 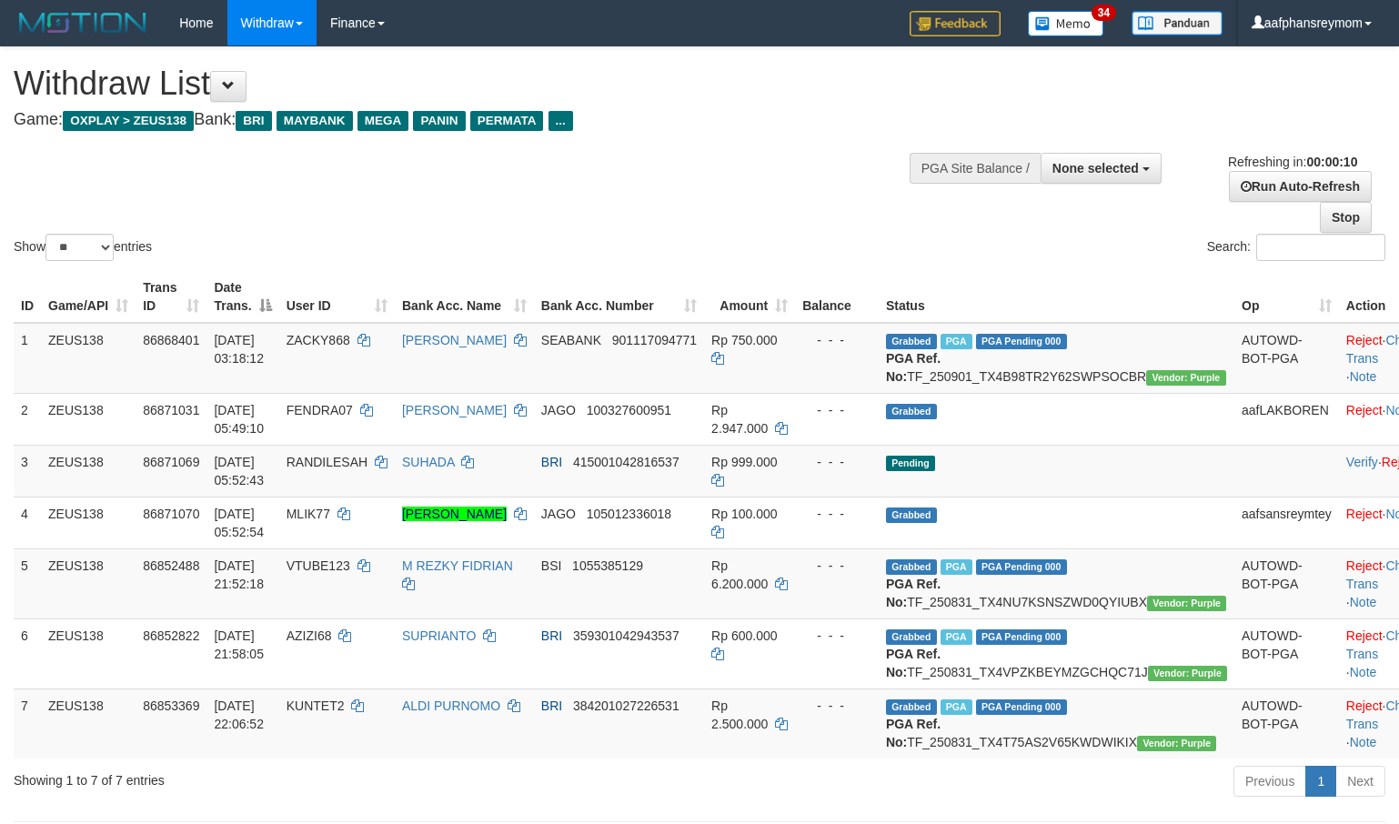 I want to click on span: Copy 1055385129 to clipboard, so click(x=608, y=566).